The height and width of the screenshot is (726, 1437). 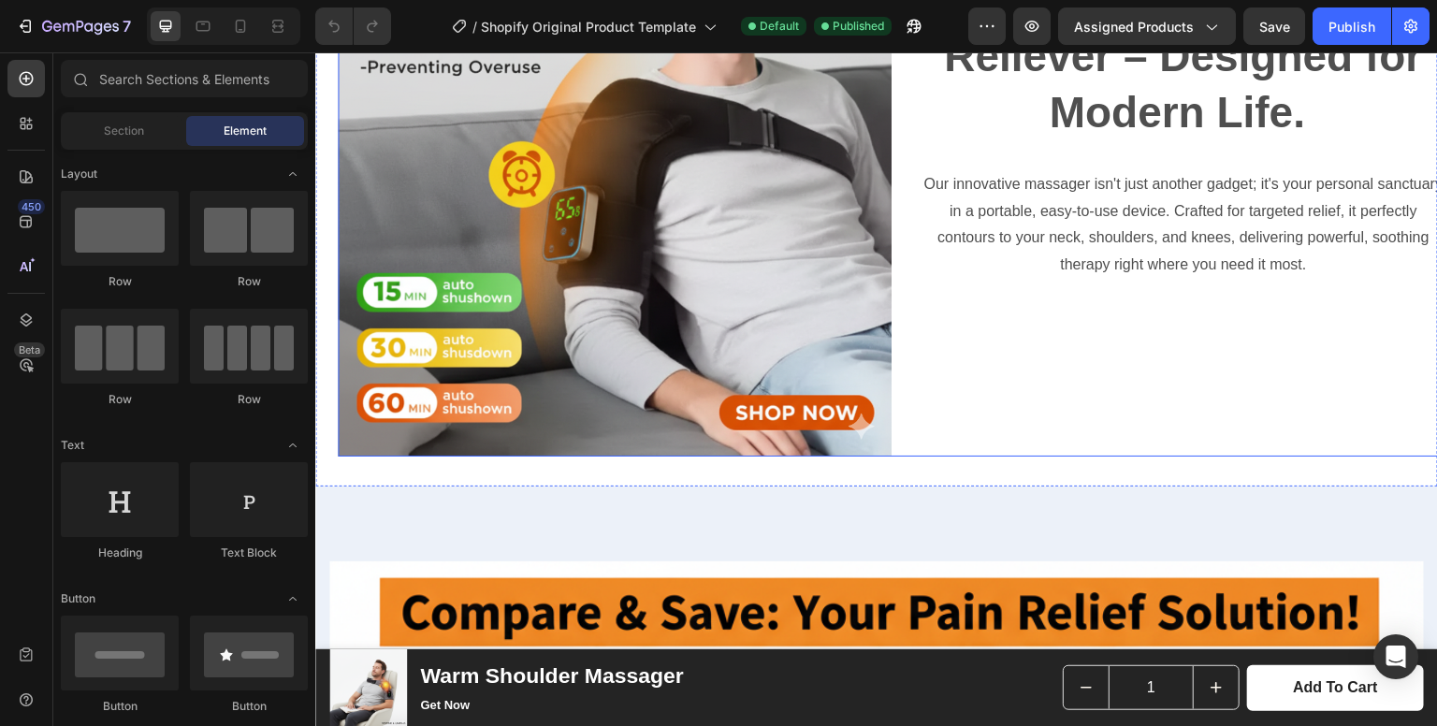 I want to click on span: Section, so click(x=123, y=131).